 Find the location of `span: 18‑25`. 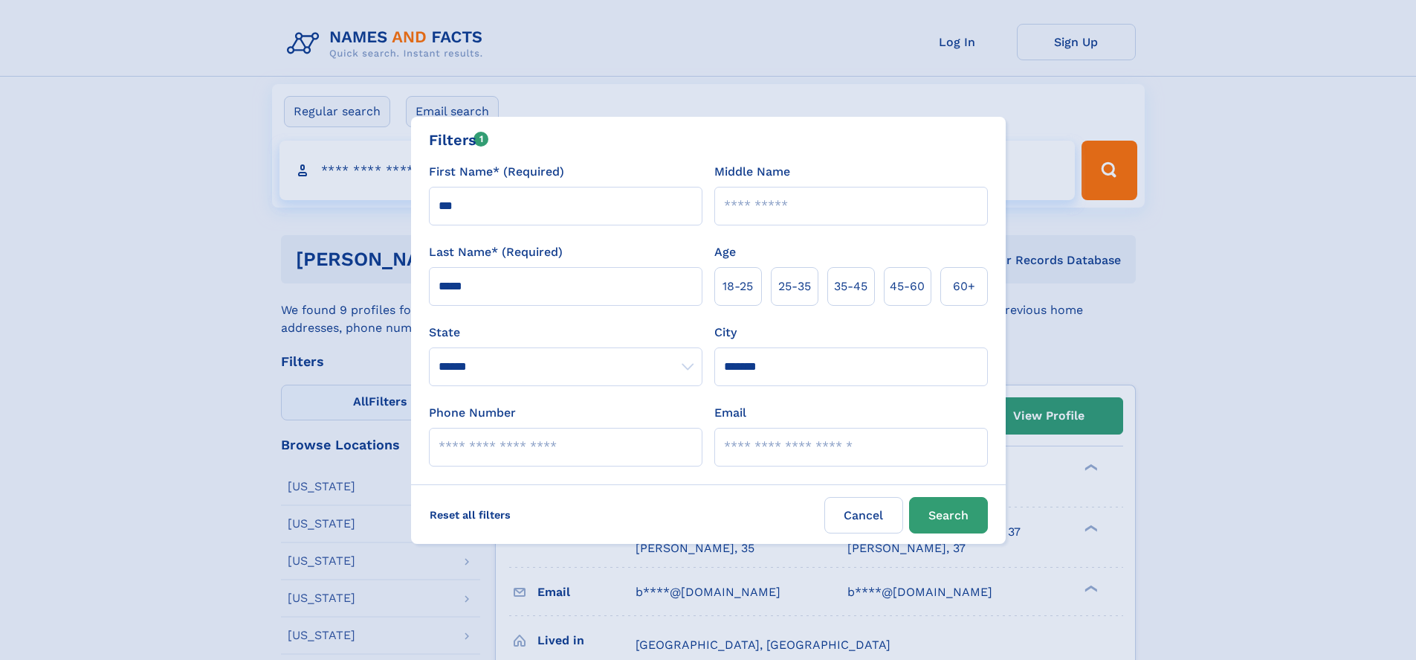

span: 18‑25 is located at coordinates (738, 286).